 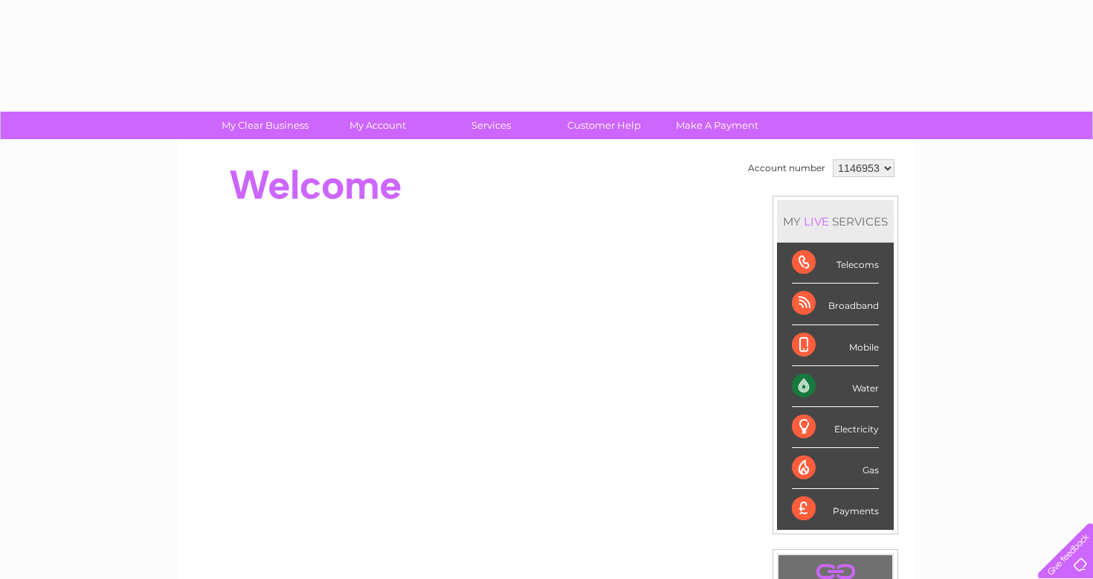 I want to click on div: Electricity, so click(x=835, y=427).